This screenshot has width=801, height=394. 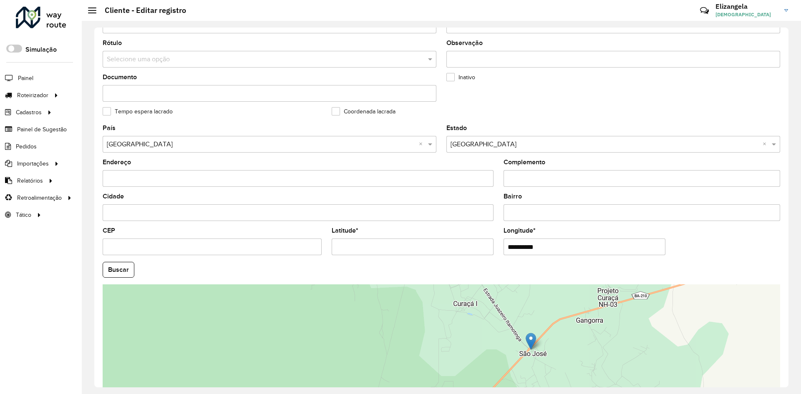 What do you see at coordinates (29, 112) in the screenshot?
I see `span: Cadastros` at bounding box center [29, 112].